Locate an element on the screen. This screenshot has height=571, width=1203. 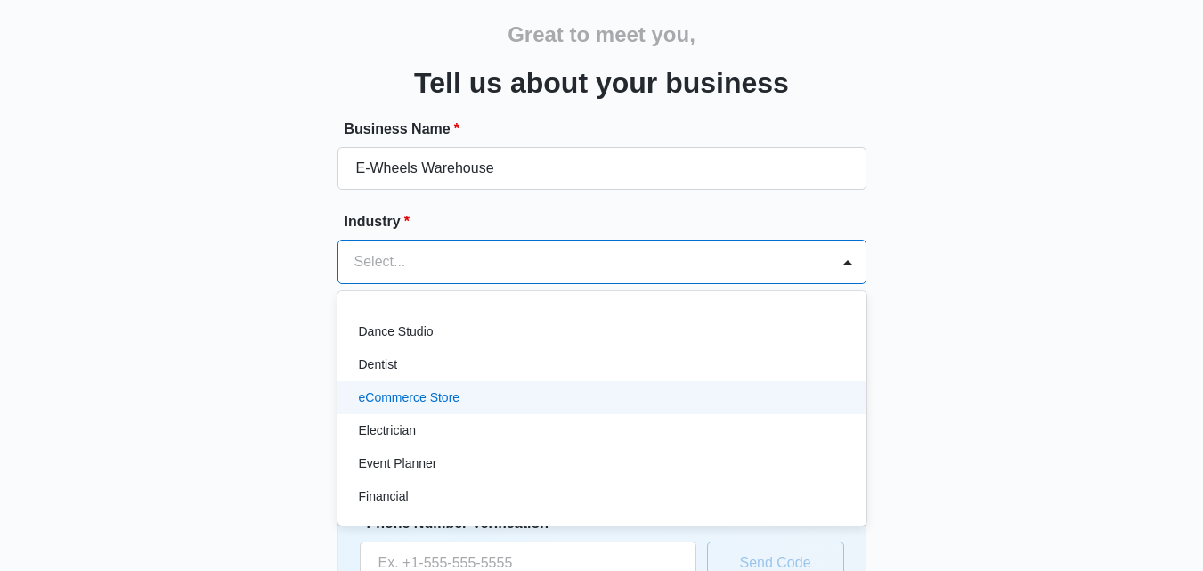
p: Dentist is located at coordinates (378, 364).